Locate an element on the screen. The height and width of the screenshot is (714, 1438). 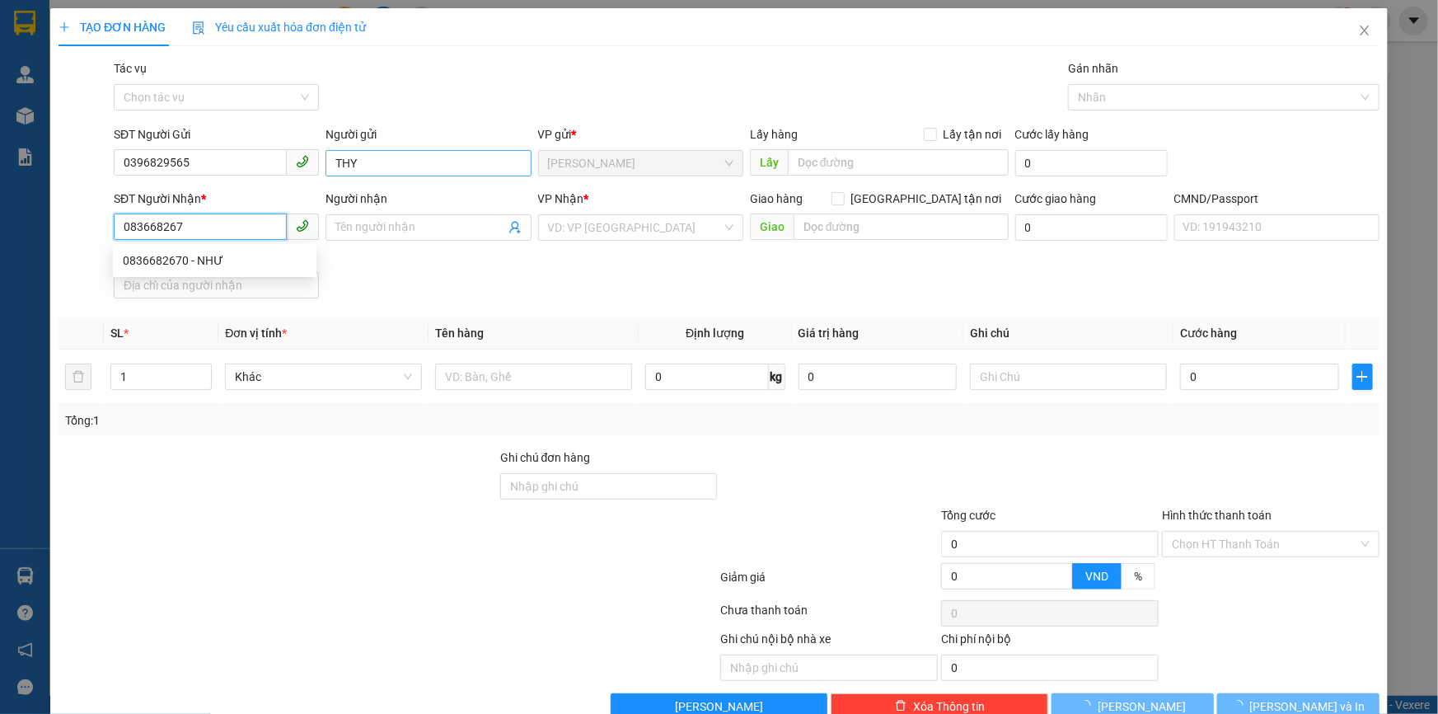
div: 0836682670 - NHƯ is located at coordinates (214, 260).